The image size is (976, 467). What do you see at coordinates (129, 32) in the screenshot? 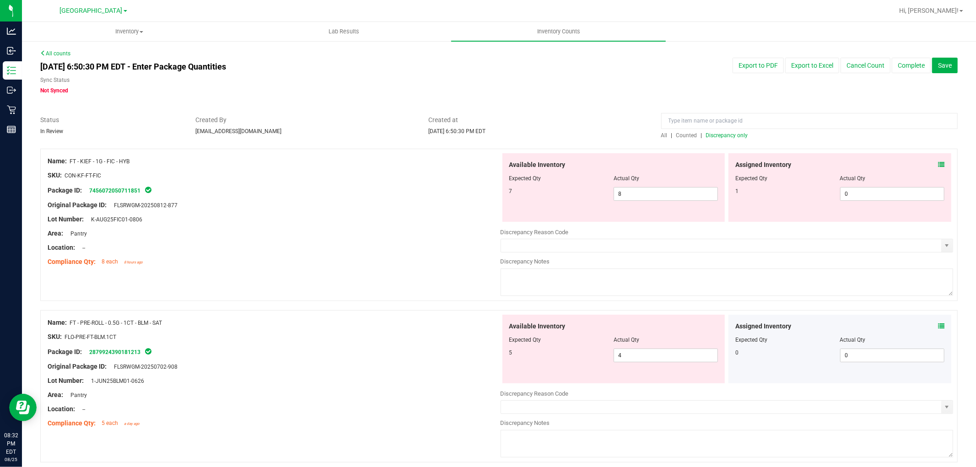
I see `span: Inventory` at bounding box center [129, 32].